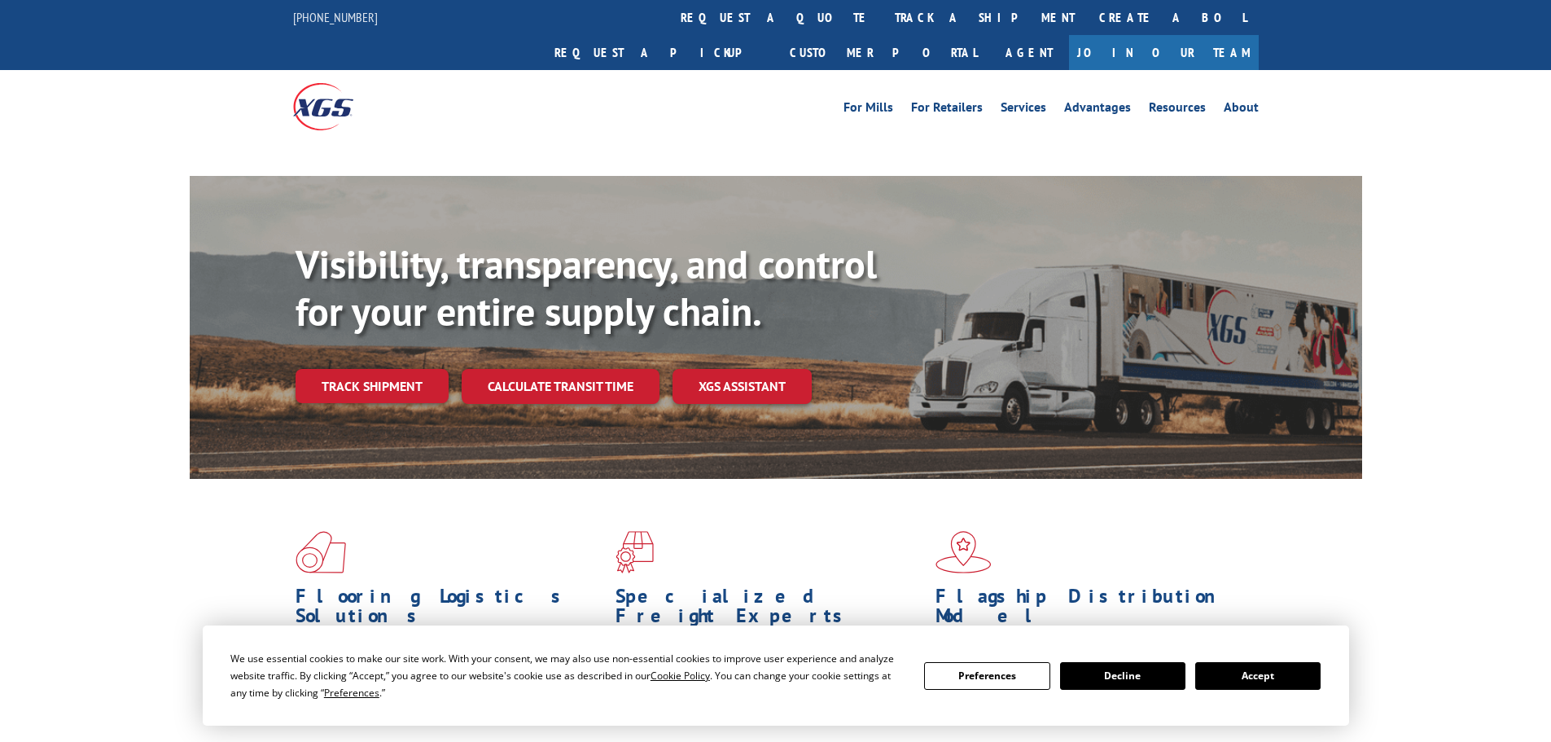  I want to click on a: Join Our Team, so click(1163, 52).